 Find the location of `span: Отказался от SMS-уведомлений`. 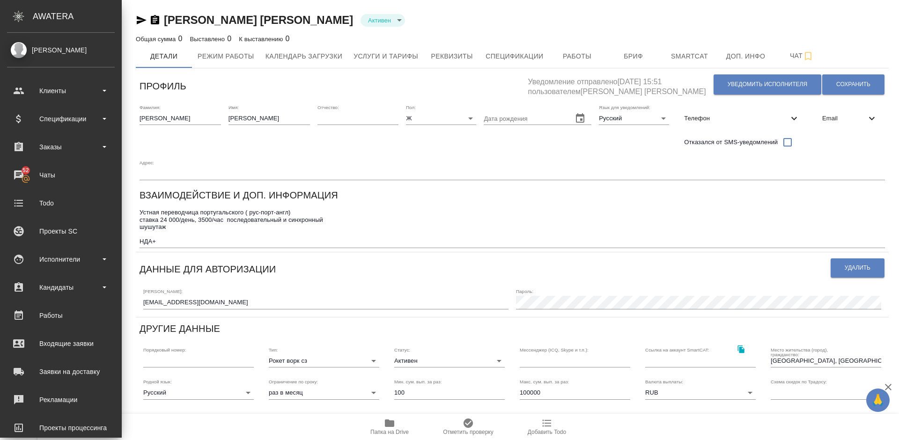

span: Отказался от SMS-уведомлений is located at coordinates (731, 142).